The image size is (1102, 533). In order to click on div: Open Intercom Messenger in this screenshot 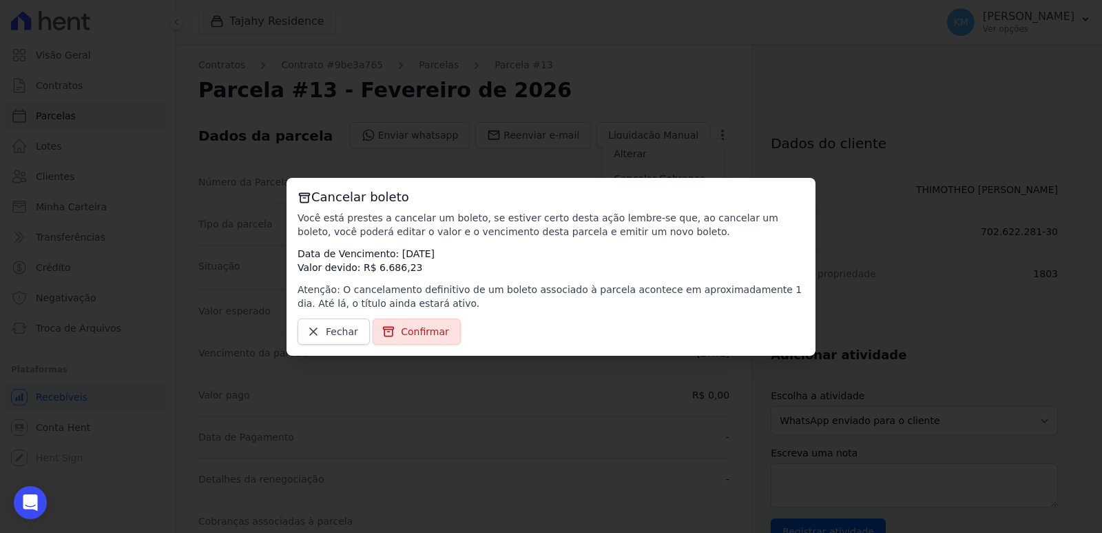, I will do `click(30, 502)`.